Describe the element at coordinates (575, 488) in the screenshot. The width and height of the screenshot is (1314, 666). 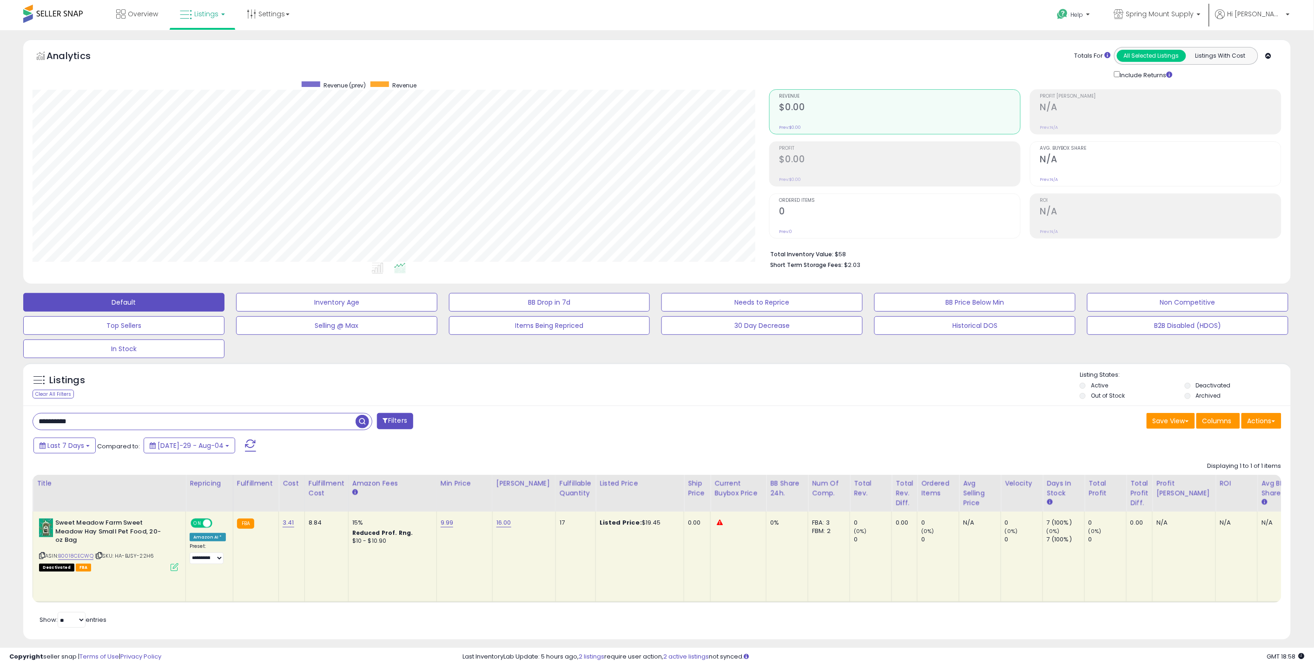
I see `div: Fulfillable Quantity` at that location.